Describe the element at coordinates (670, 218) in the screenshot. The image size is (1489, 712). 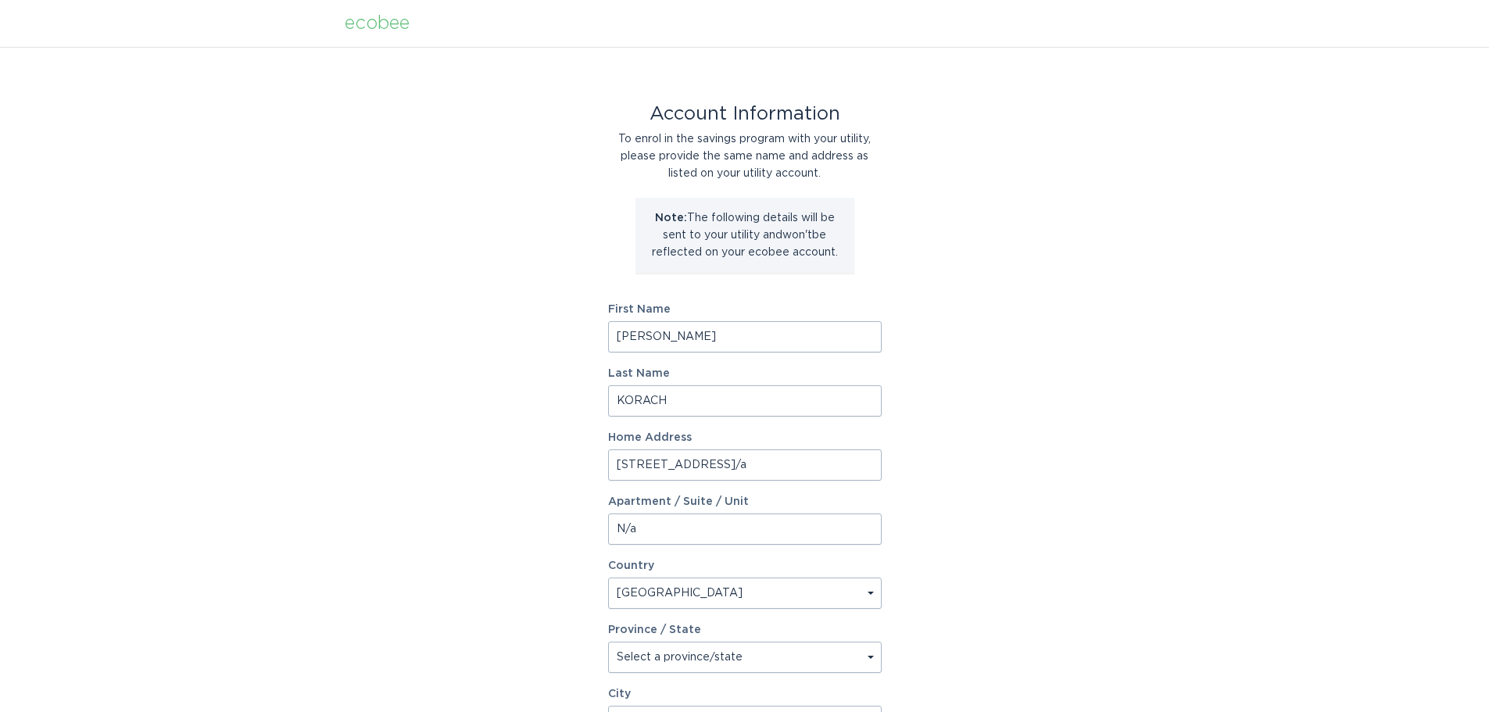
I see `strong: Note:` at that location.